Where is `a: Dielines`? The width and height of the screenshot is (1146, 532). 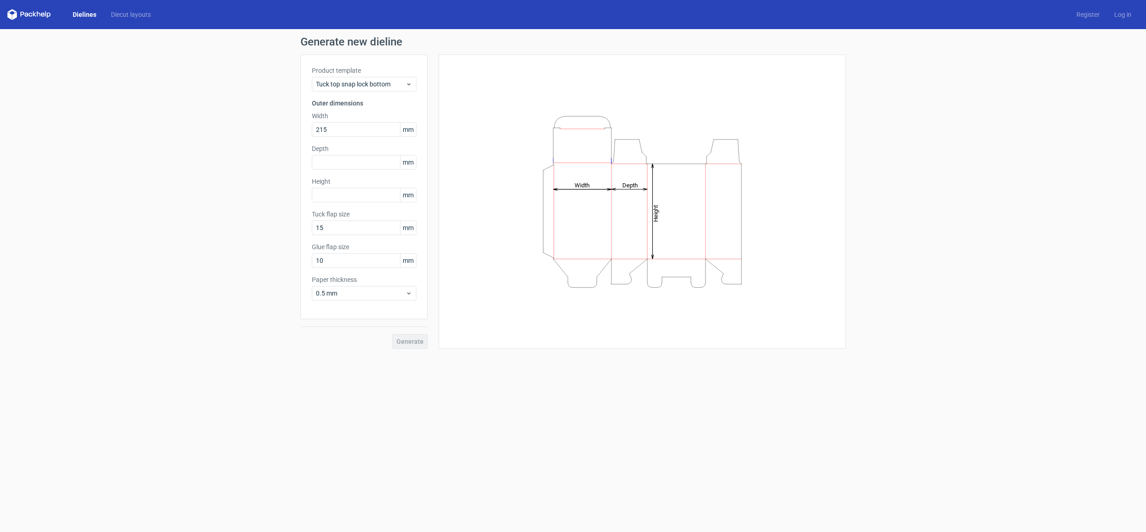 a: Dielines is located at coordinates (85, 15).